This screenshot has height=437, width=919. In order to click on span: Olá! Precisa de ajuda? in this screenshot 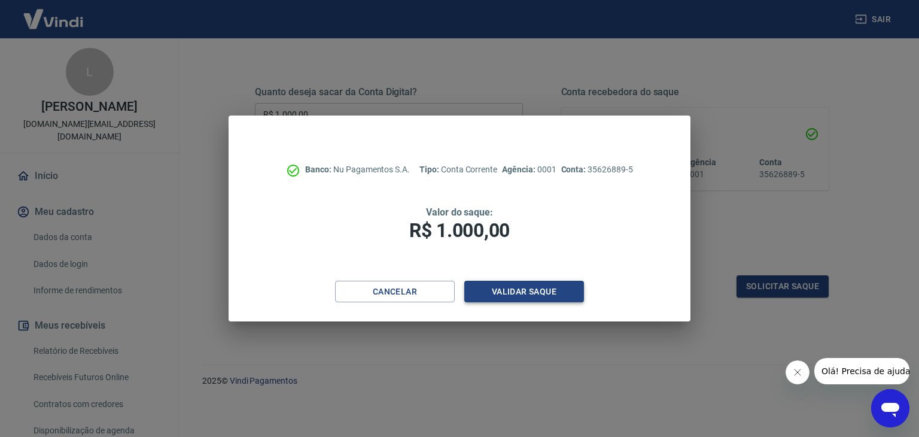, I will do `click(54, 13)`.